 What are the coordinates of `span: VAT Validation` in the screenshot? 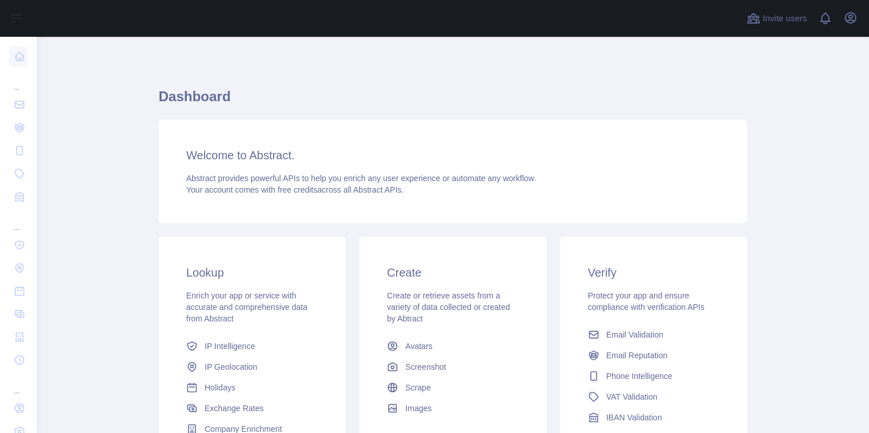 It's located at (631, 396).